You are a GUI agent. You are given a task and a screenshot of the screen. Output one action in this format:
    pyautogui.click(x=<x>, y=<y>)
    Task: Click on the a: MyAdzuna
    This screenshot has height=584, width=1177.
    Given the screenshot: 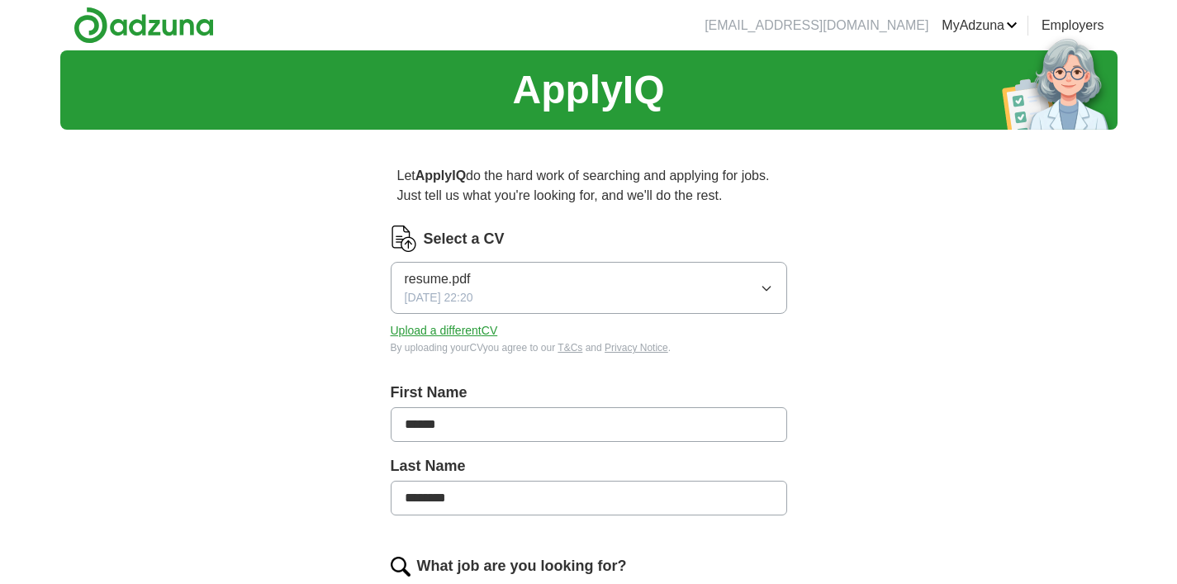 What is the action you would take?
    pyautogui.click(x=979, y=26)
    